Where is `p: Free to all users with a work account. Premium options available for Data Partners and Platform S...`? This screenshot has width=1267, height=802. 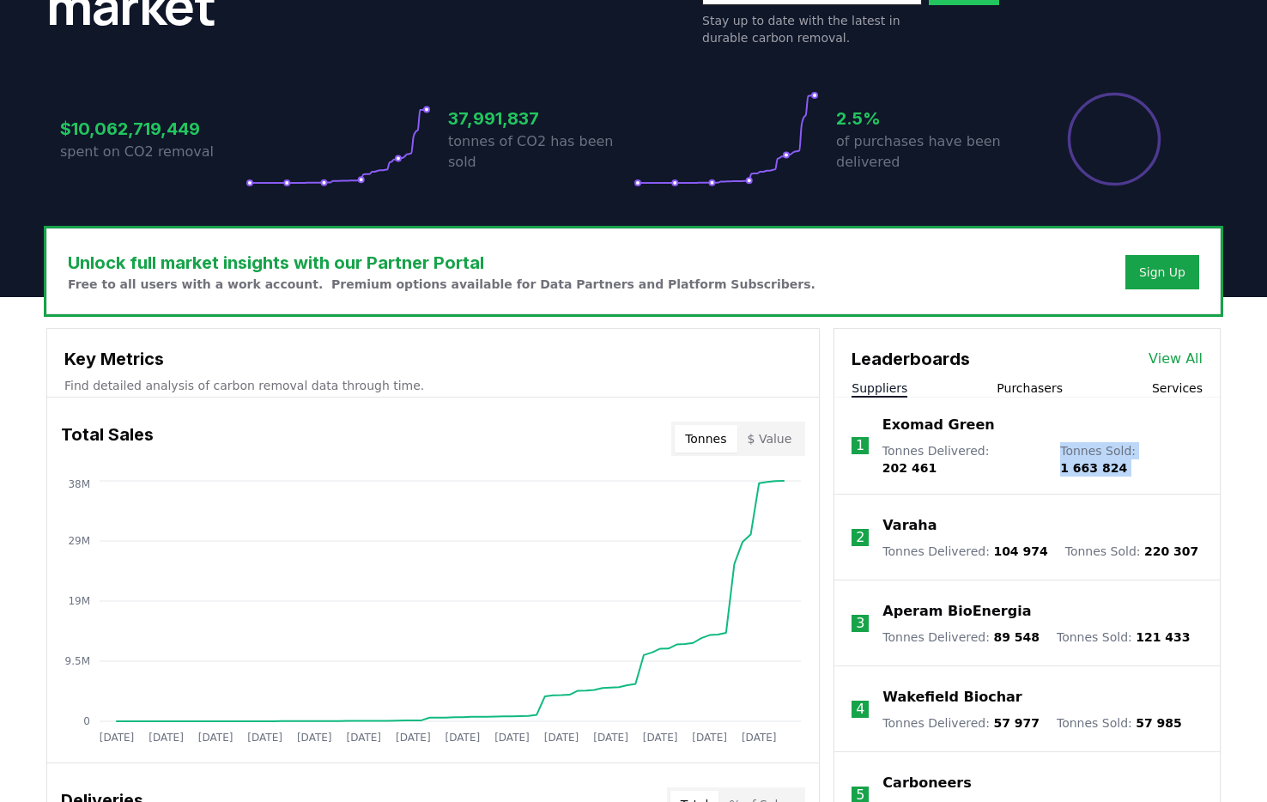 p: Free to all users with a work account. Premium options available for Data Partners and Platform S... is located at coordinates (441, 284).